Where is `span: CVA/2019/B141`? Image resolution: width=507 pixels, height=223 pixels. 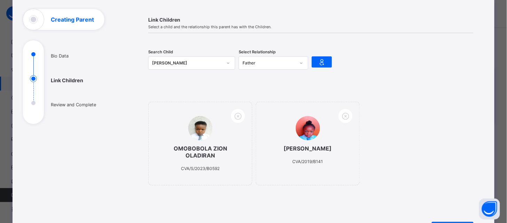 span: CVA/2019/B141 is located at coordinates (308, 161).